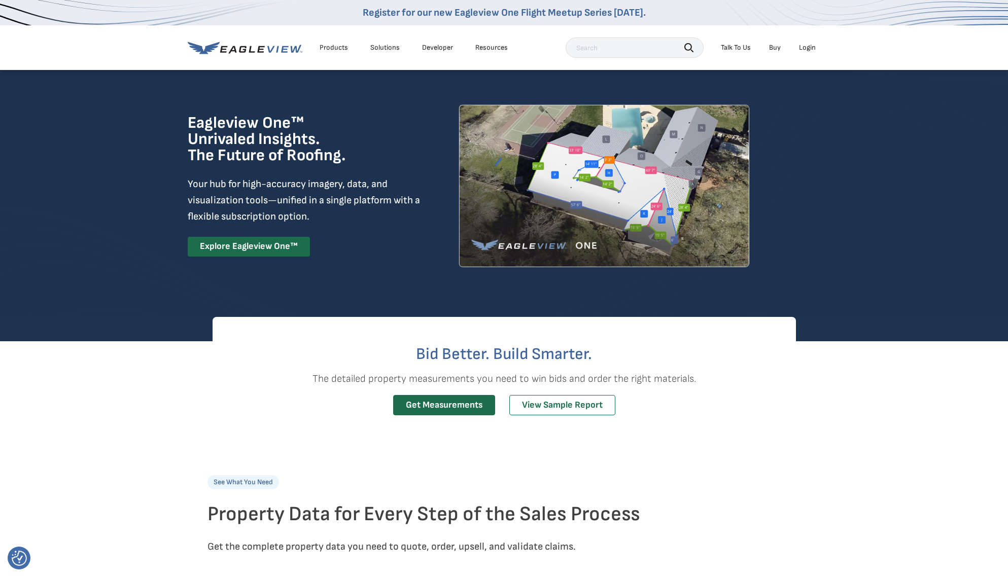  I want to click on h1: Eagleview One™ Unrivaled Insights. The Future of Roofing., so click(292, 140).